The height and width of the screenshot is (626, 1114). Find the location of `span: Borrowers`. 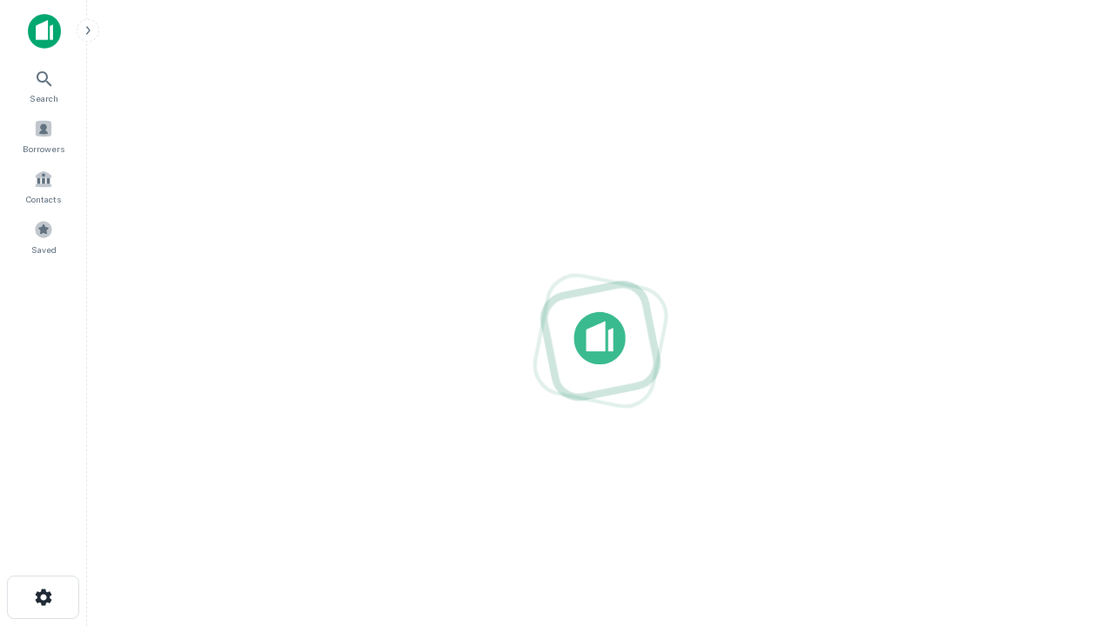

span: Borrowers is located at coordinates (44, 149).